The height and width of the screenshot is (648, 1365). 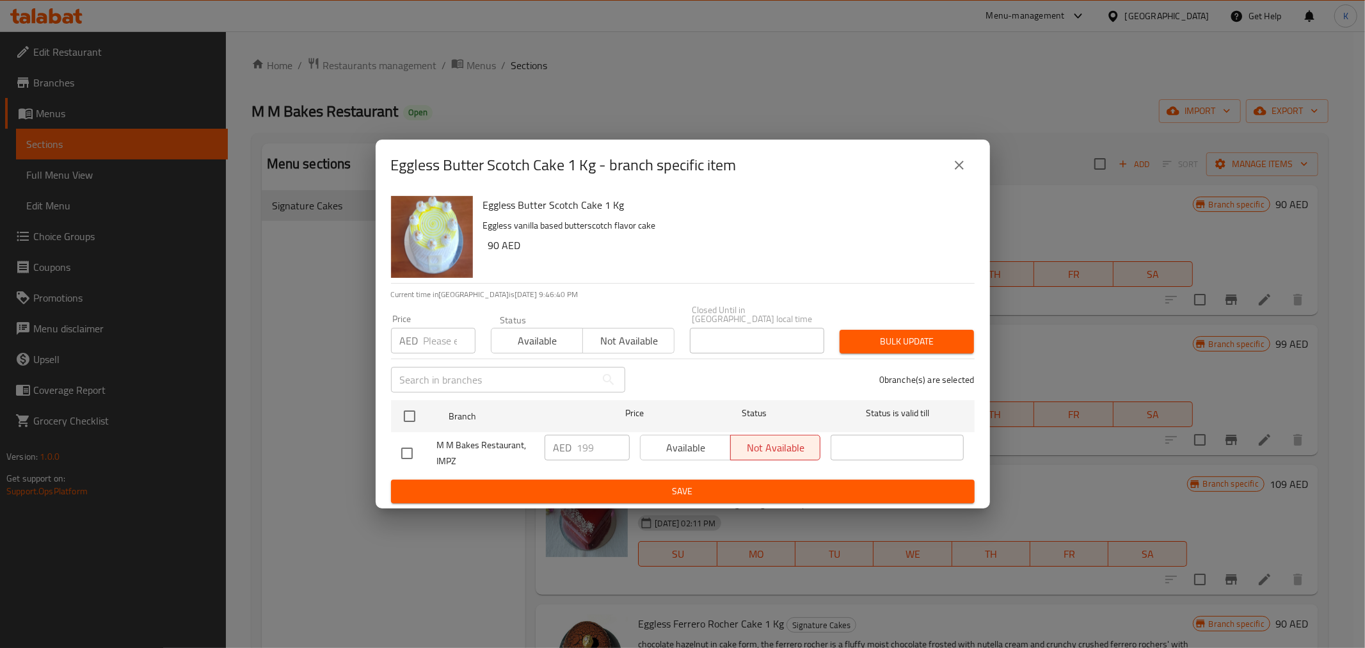 What do you see at coordinates (634, 413) in the screenshot?
I see `span: Price` at bounding box center [634, 413].